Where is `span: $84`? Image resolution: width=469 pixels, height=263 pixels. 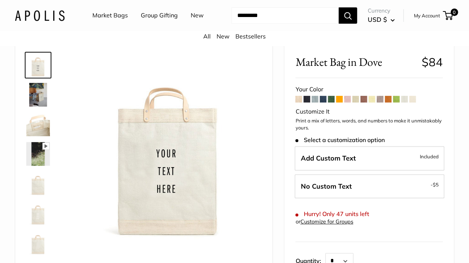
span: $84 is located at coordinates (432, 62).